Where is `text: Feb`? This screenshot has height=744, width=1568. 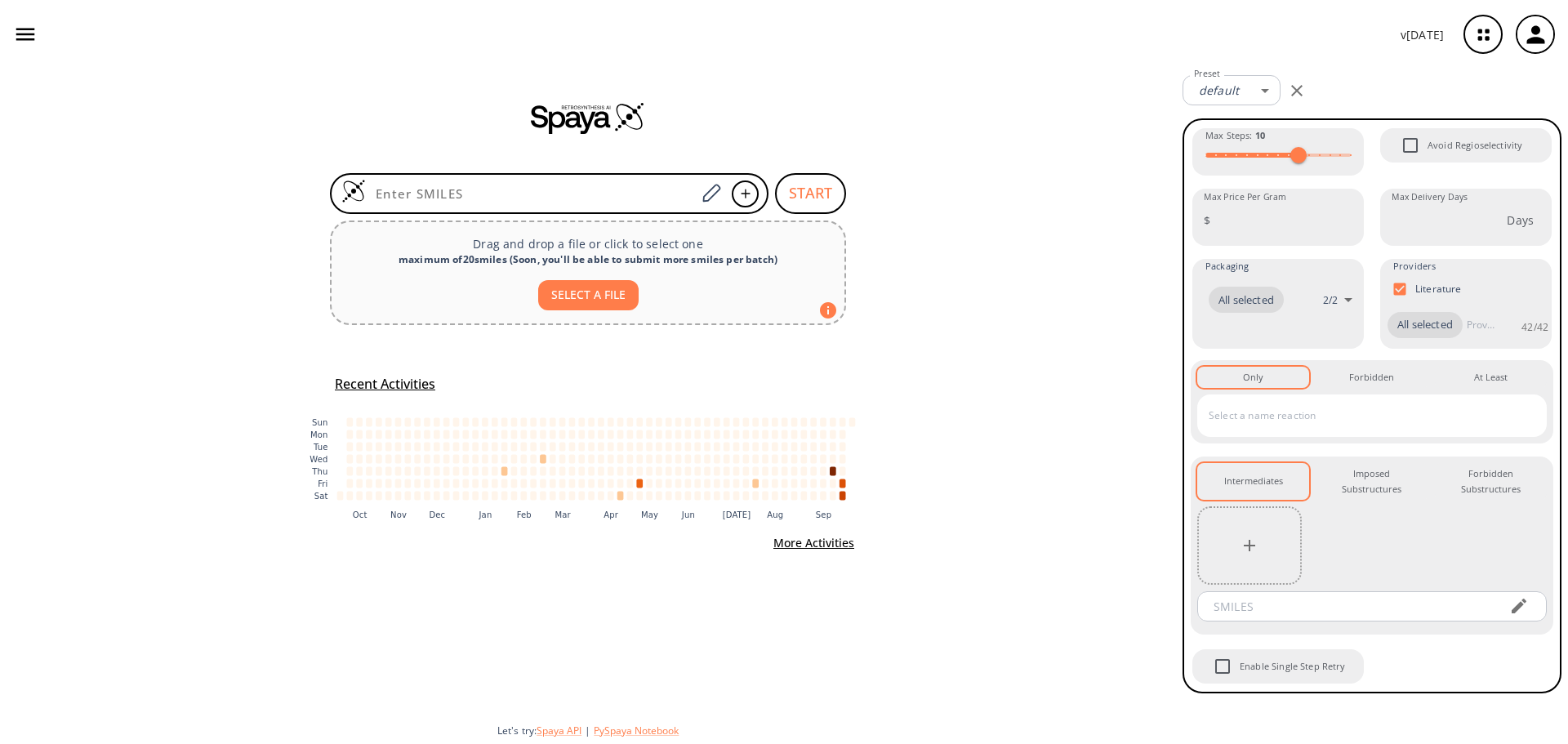
text: Feb is located at coordinates (524, 514).